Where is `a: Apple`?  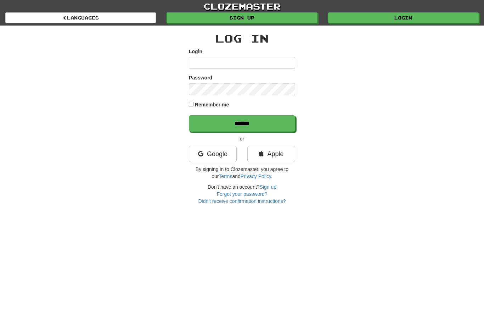
a: Apple is located at coordinates (271, 154).